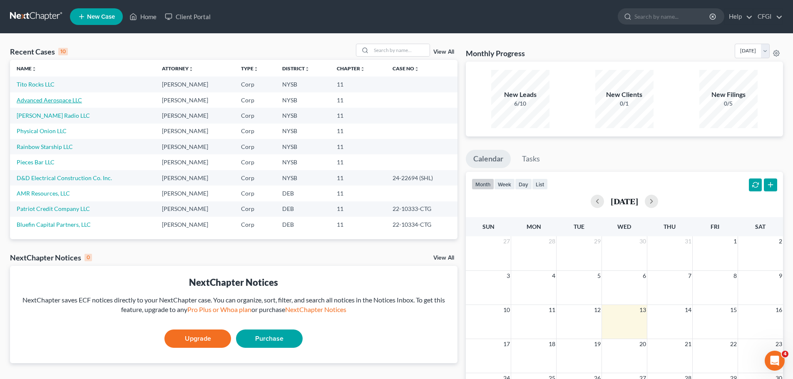  I want to click on a: Tasks, so click(531, 159).